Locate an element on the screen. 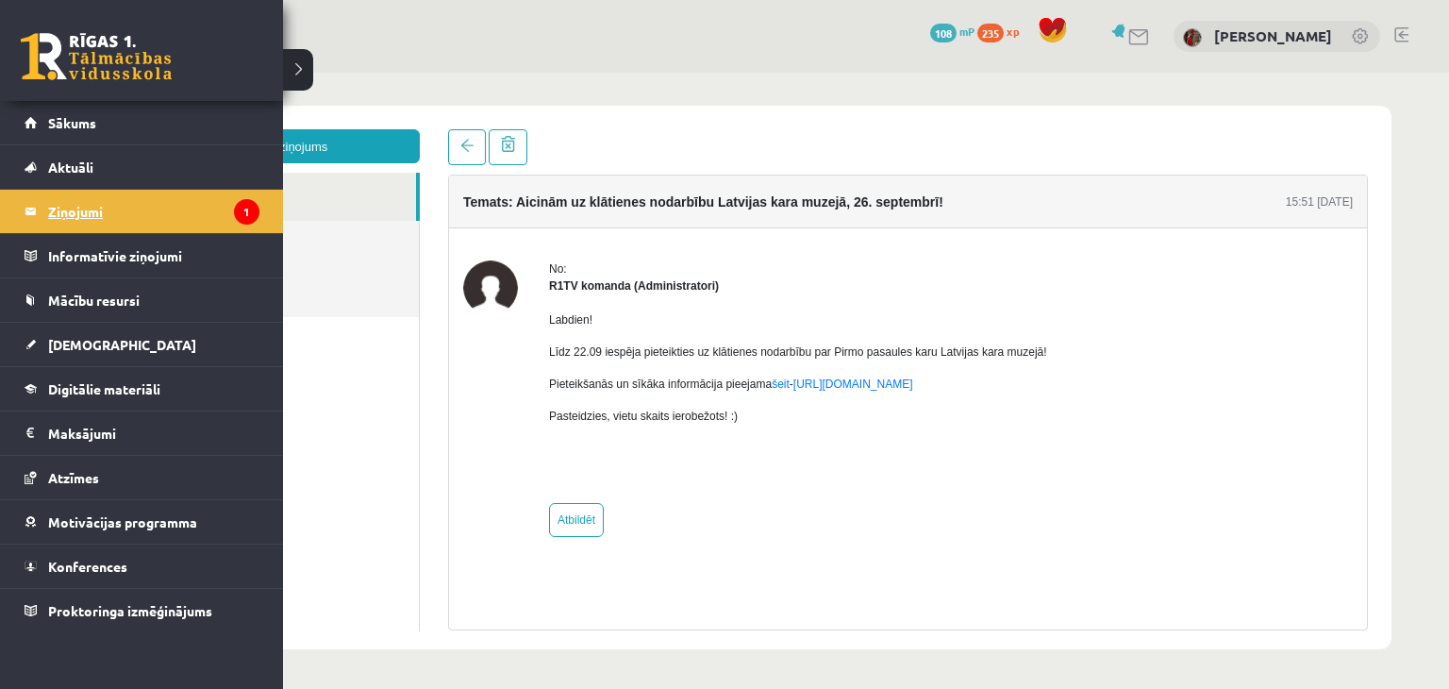 This screenshot has width=1449, height=689. p: Labdien! is located at coordinates (723, 247).